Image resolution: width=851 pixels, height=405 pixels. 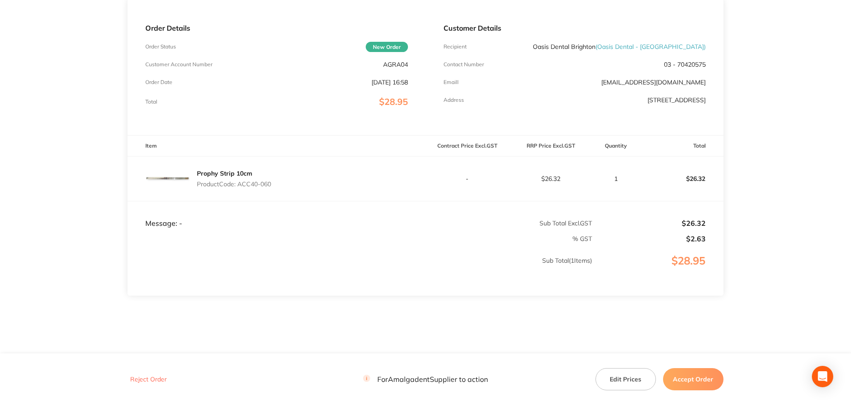 I want to click on th: Quantity, so click(x=616, y=146).